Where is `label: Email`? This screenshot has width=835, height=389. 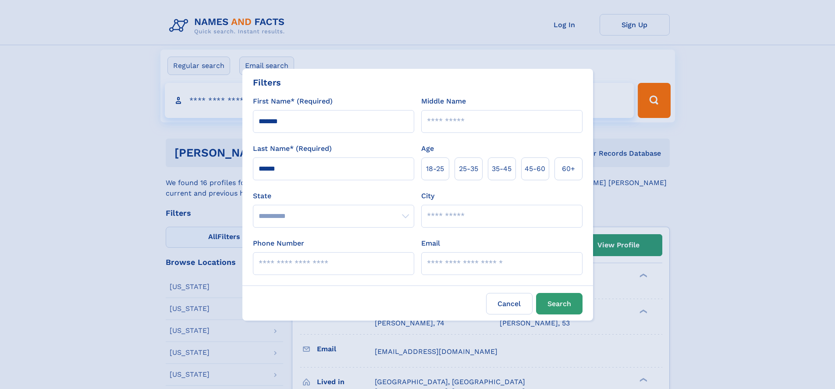 label: Email is located at coordinates (430, 243).